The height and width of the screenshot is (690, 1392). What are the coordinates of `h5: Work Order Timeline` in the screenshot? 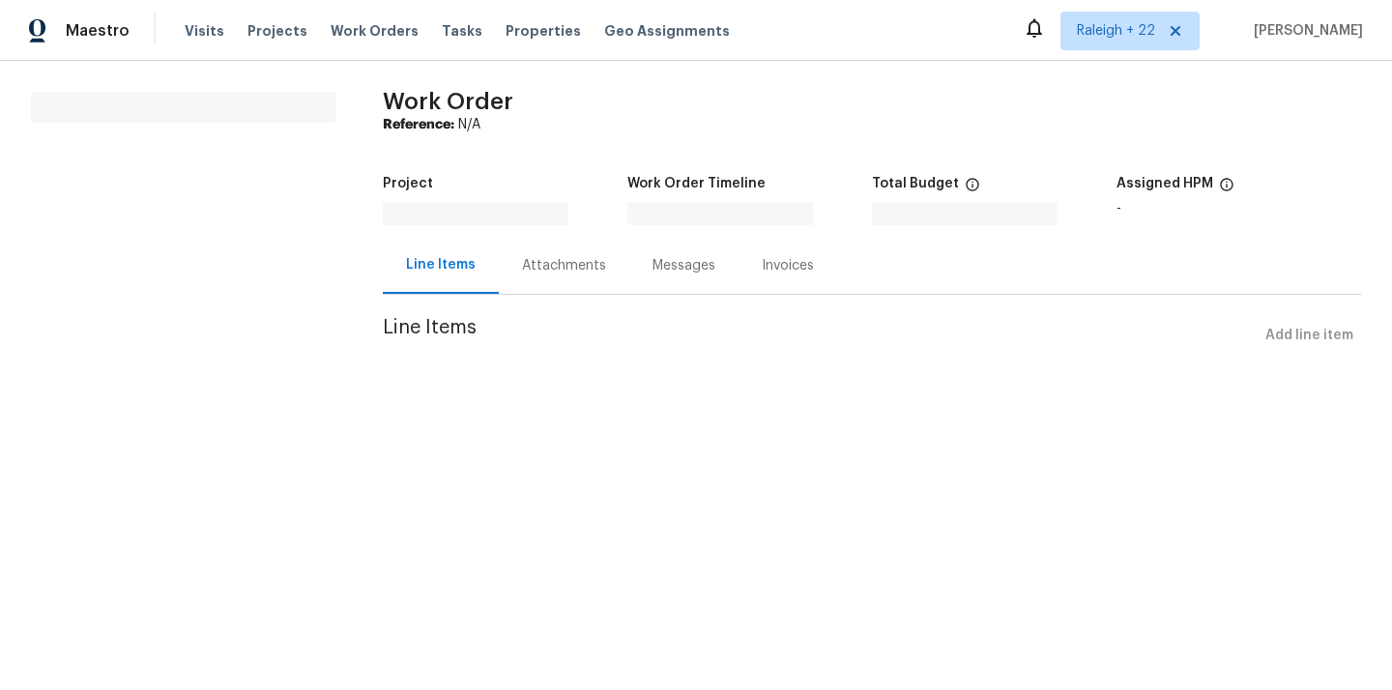 It's located at (696, 184).